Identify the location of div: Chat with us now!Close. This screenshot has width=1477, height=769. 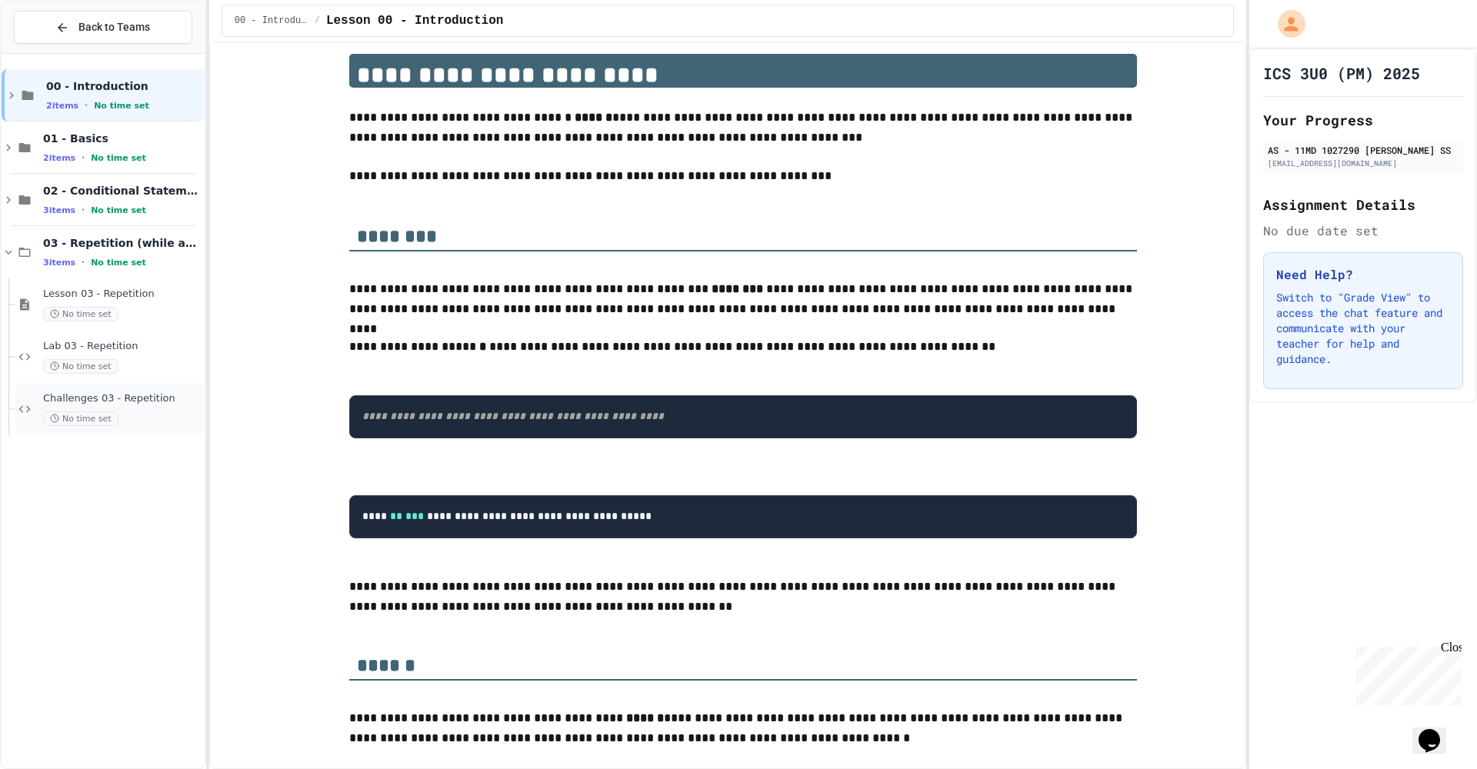
(56, 52).